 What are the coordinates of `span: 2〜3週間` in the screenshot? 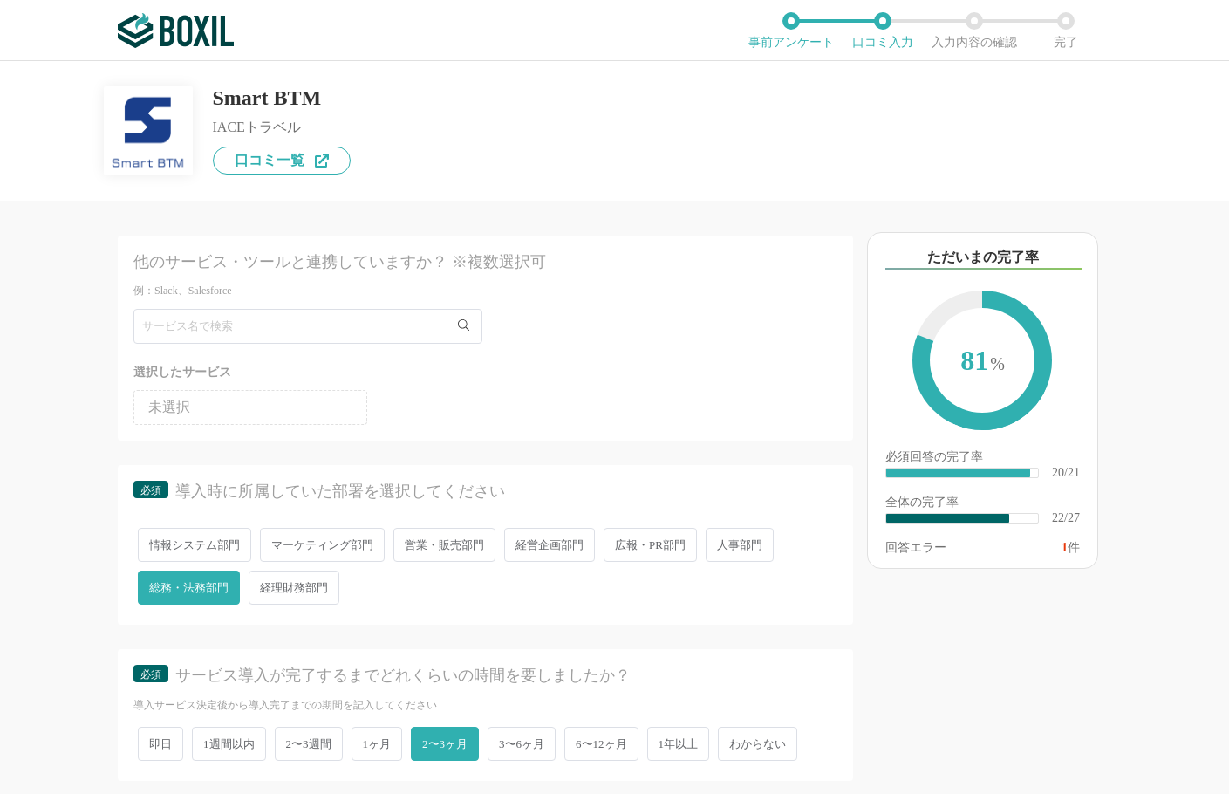 It's located at (309, 743).